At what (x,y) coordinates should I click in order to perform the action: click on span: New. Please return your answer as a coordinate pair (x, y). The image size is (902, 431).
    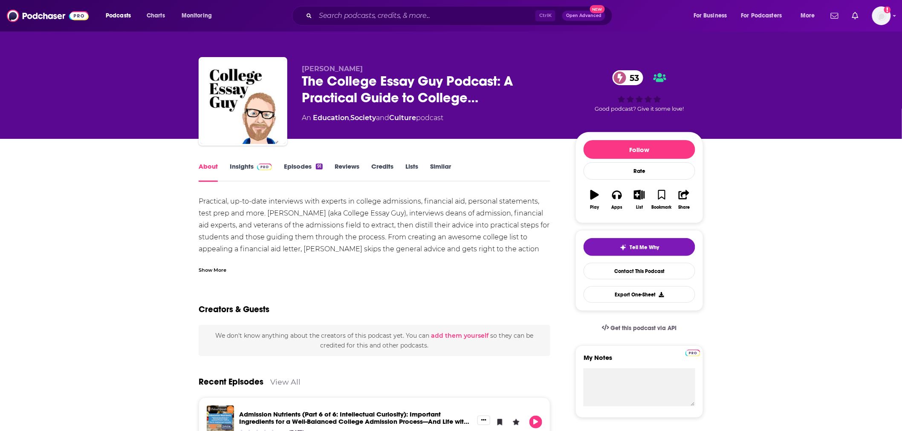
    Looking at the image, I should click on (598, 9).